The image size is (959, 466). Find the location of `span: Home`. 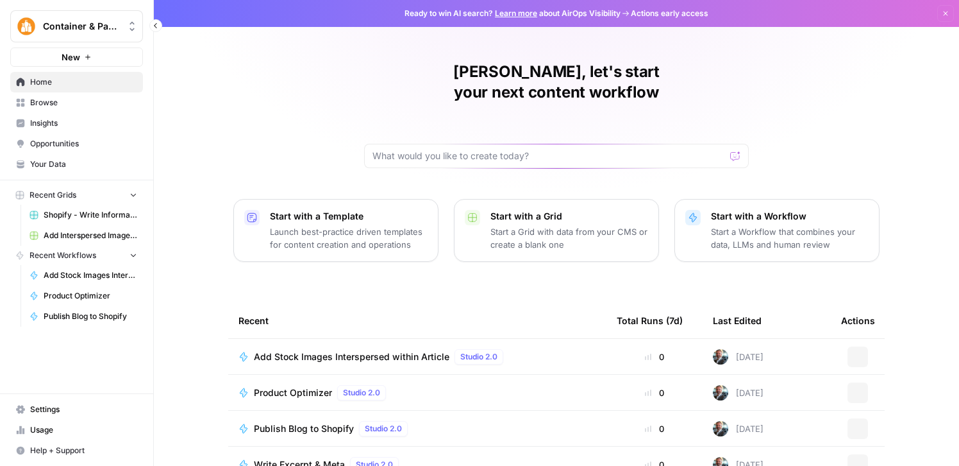

span: Home is located at coordinates (83, 82).